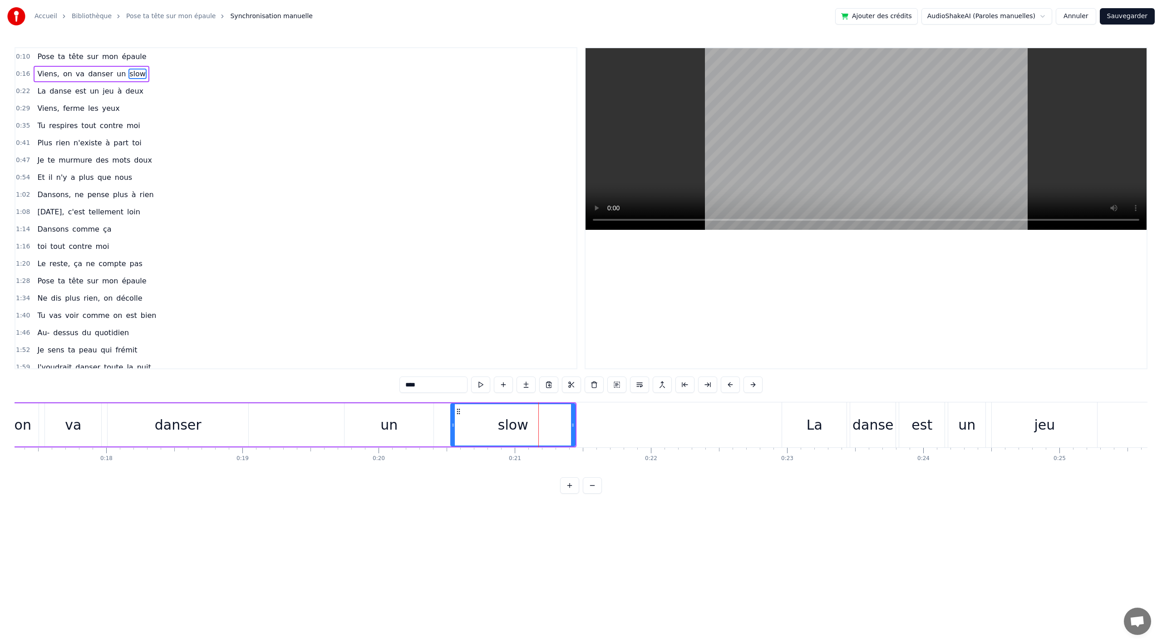 This screenshot has height=644, width=1162. What do you see at coordinates (107, 229) in the screenshot?
I see `span: ça` at bounding box center [107, 229].